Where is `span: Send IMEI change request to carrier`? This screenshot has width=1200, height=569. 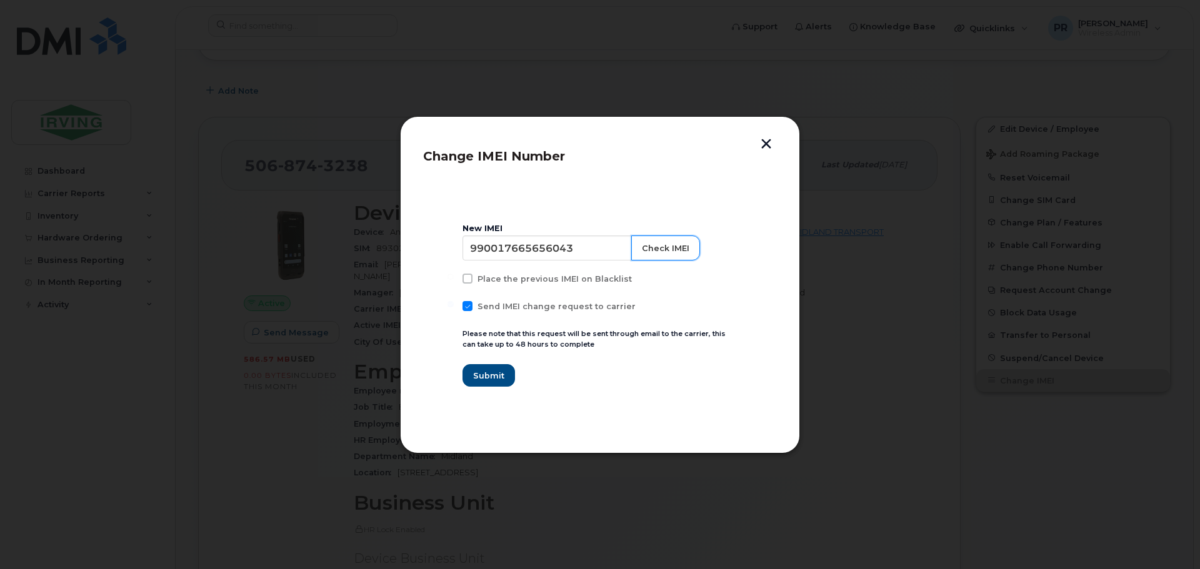
span: Send IMEI change request to carrier is located at coordinates (556, 306).